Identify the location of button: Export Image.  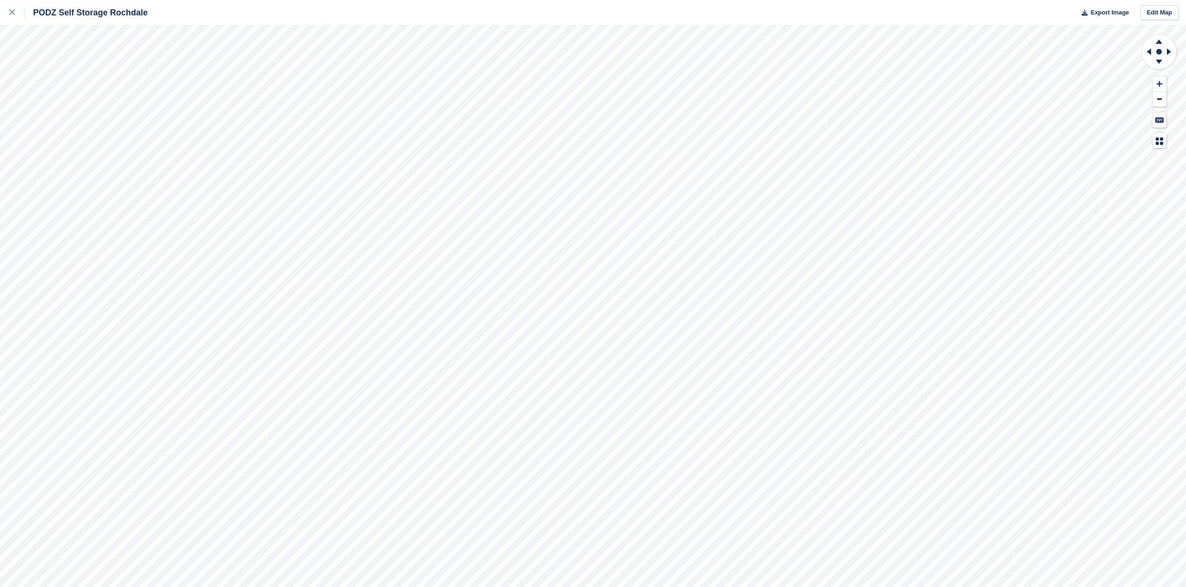
(1102, 13).